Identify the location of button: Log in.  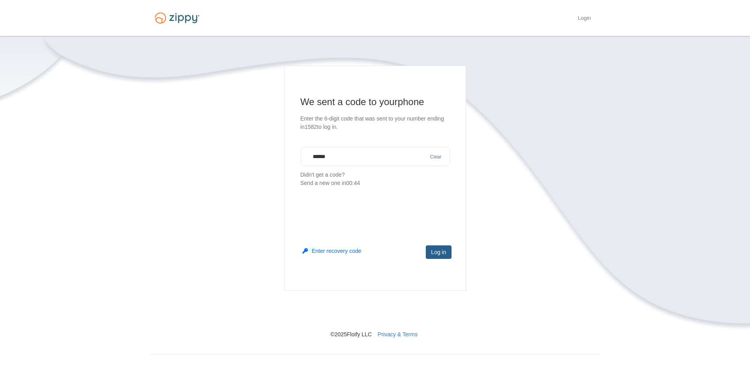
(438, 252).